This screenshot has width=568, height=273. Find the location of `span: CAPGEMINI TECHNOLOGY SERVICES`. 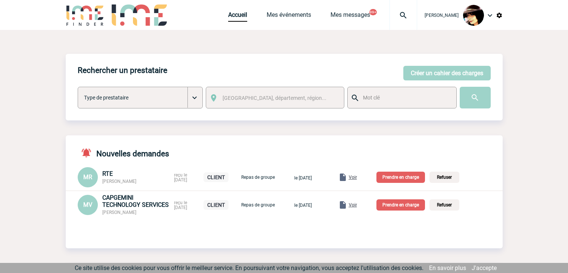

span: CAPGEMINI TECHNOLOGY SERVICES is located at coordinates (136, 201).